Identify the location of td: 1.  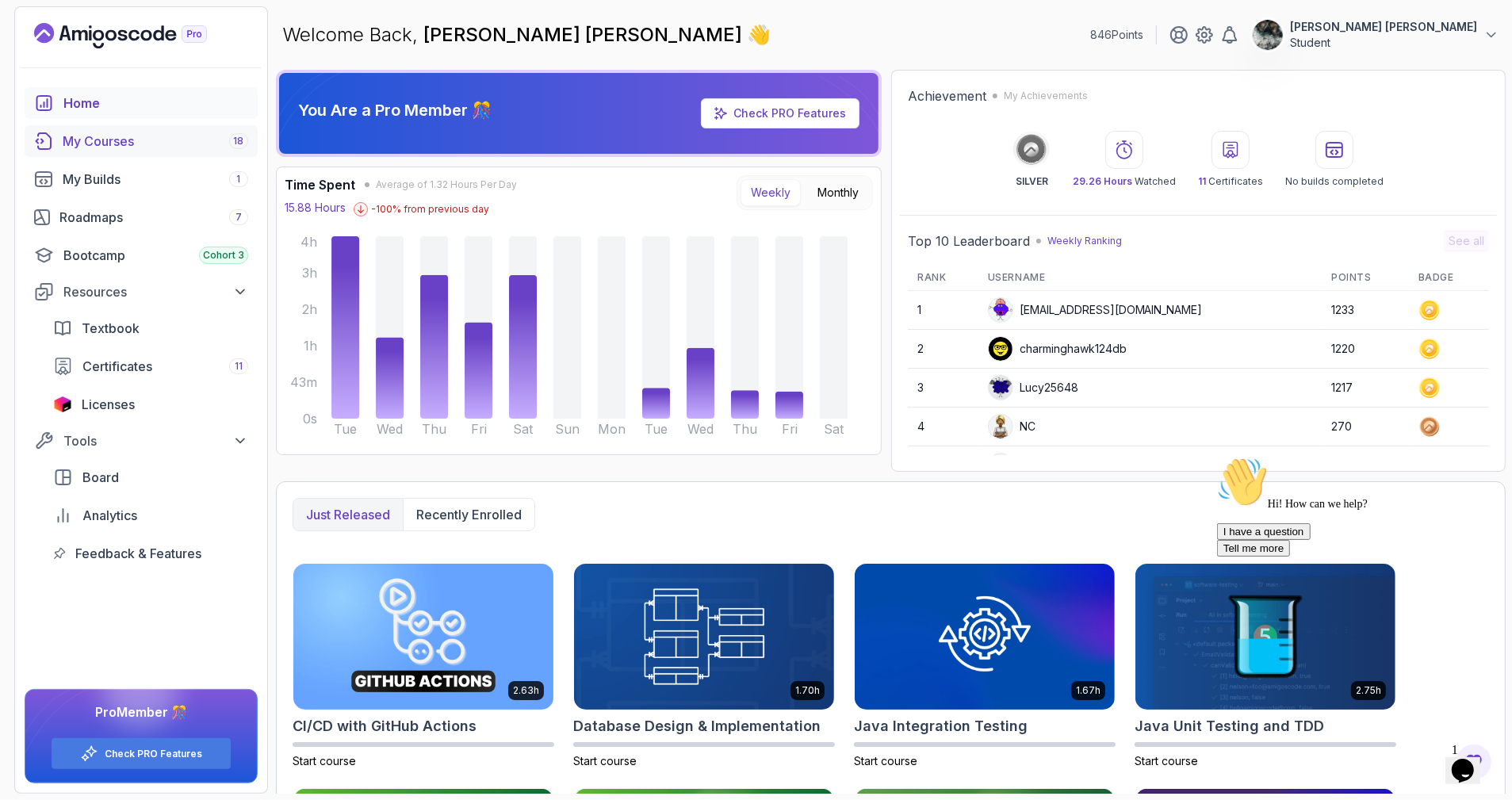
(943, 310).